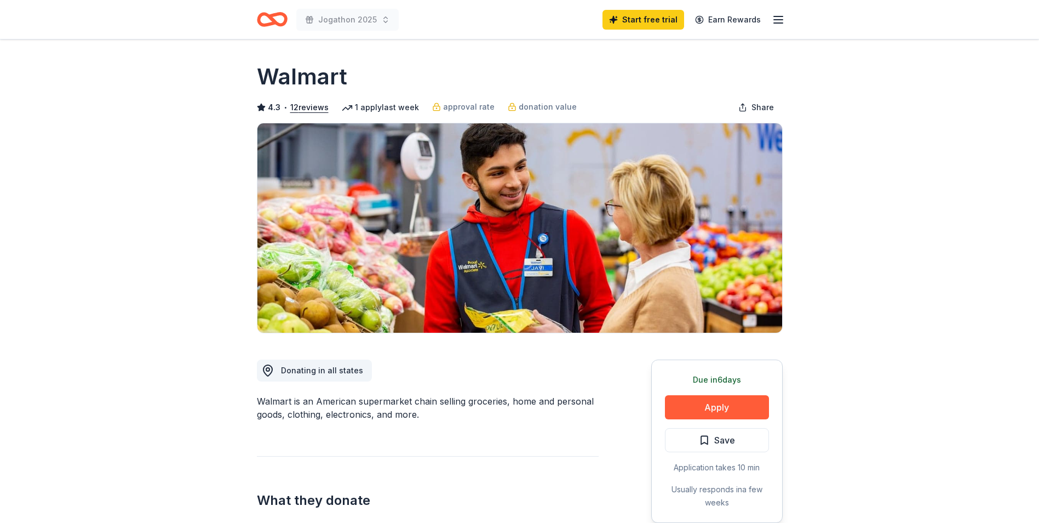 Image resolution: width=1039 pixels, height=523 pixels. I want to click on div: Walmart is an American supermarket chain selling groceries, home and personal goods, clothing, el..., so click(428, 408).